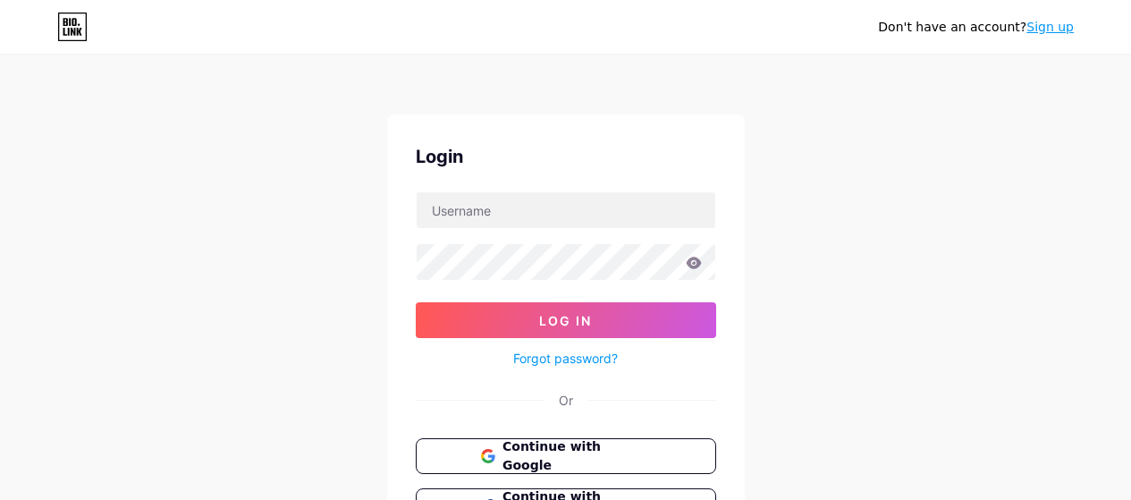 The image size is (1131, 500). What do you see at coordinates (566, 456) in the screenshot?
I see `a: Continue with Google` at bounding box center [566, 456].